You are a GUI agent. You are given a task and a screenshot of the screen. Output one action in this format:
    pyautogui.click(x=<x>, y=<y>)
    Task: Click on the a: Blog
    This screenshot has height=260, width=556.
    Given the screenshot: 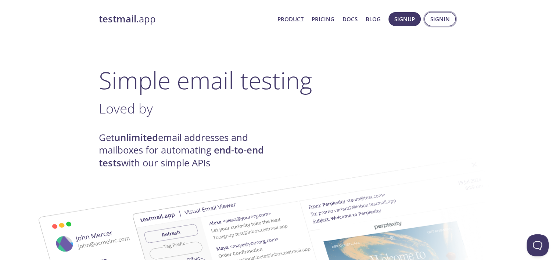 What is the action you would take?
    pyautogui.click(x=373, y=19)
    